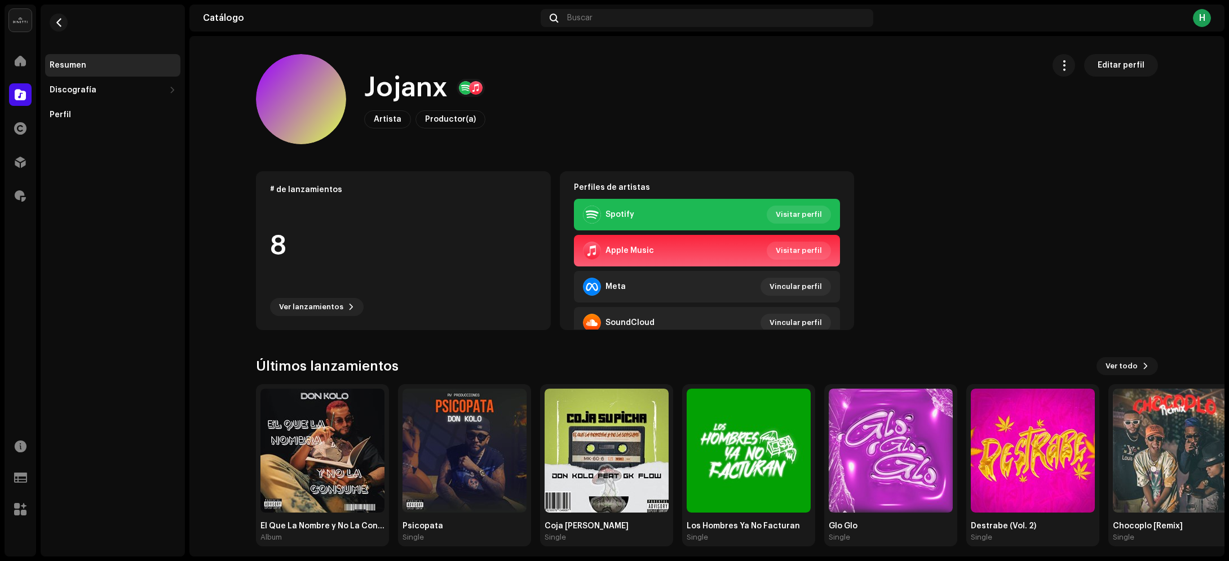 This screenshot has width=1229, height=561. What do you see at coordinates (630, 323) in the screenshot?
I see `div: SoundCloud` at bounding box center [630, 323].